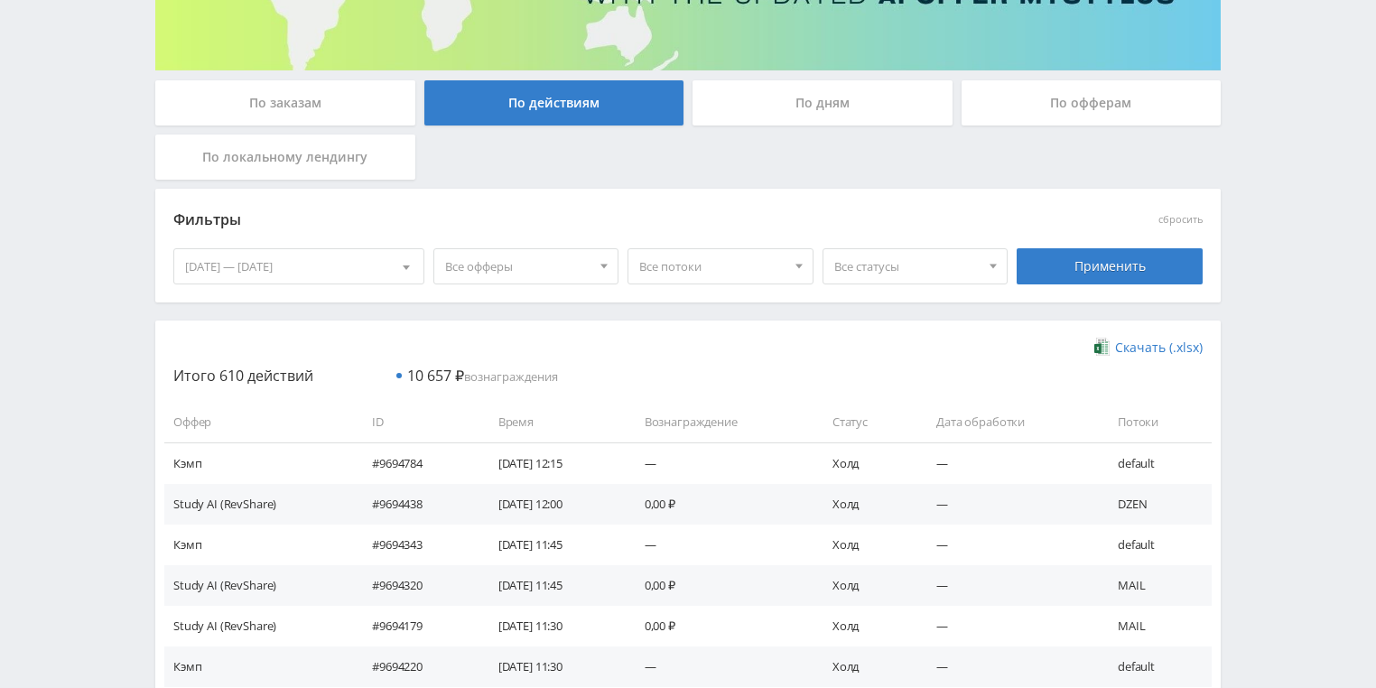 Image resolution: width=1376 pixels, height=688 pixels. What do you see at coordinates (417, 544) in the screenshot?
I see `td: #9694343` at bounding box center [417, 544].